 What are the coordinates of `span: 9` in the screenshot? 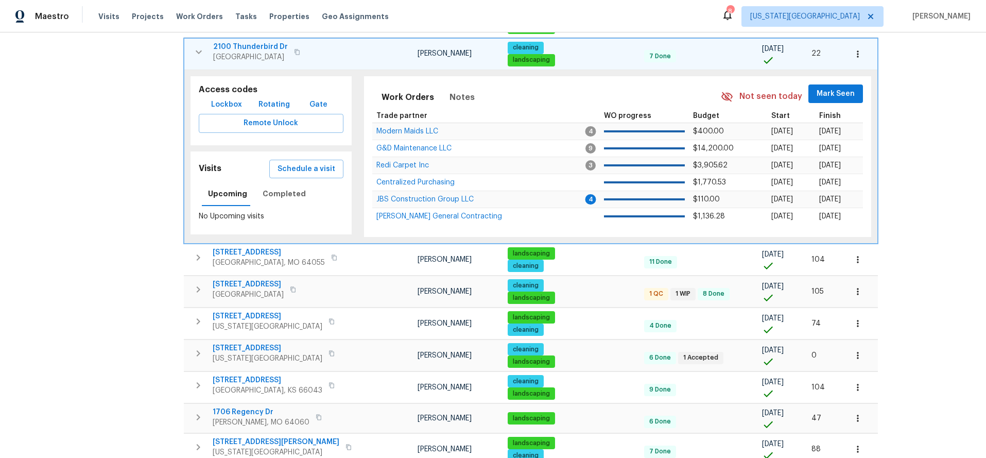 It's located at (591, 148).